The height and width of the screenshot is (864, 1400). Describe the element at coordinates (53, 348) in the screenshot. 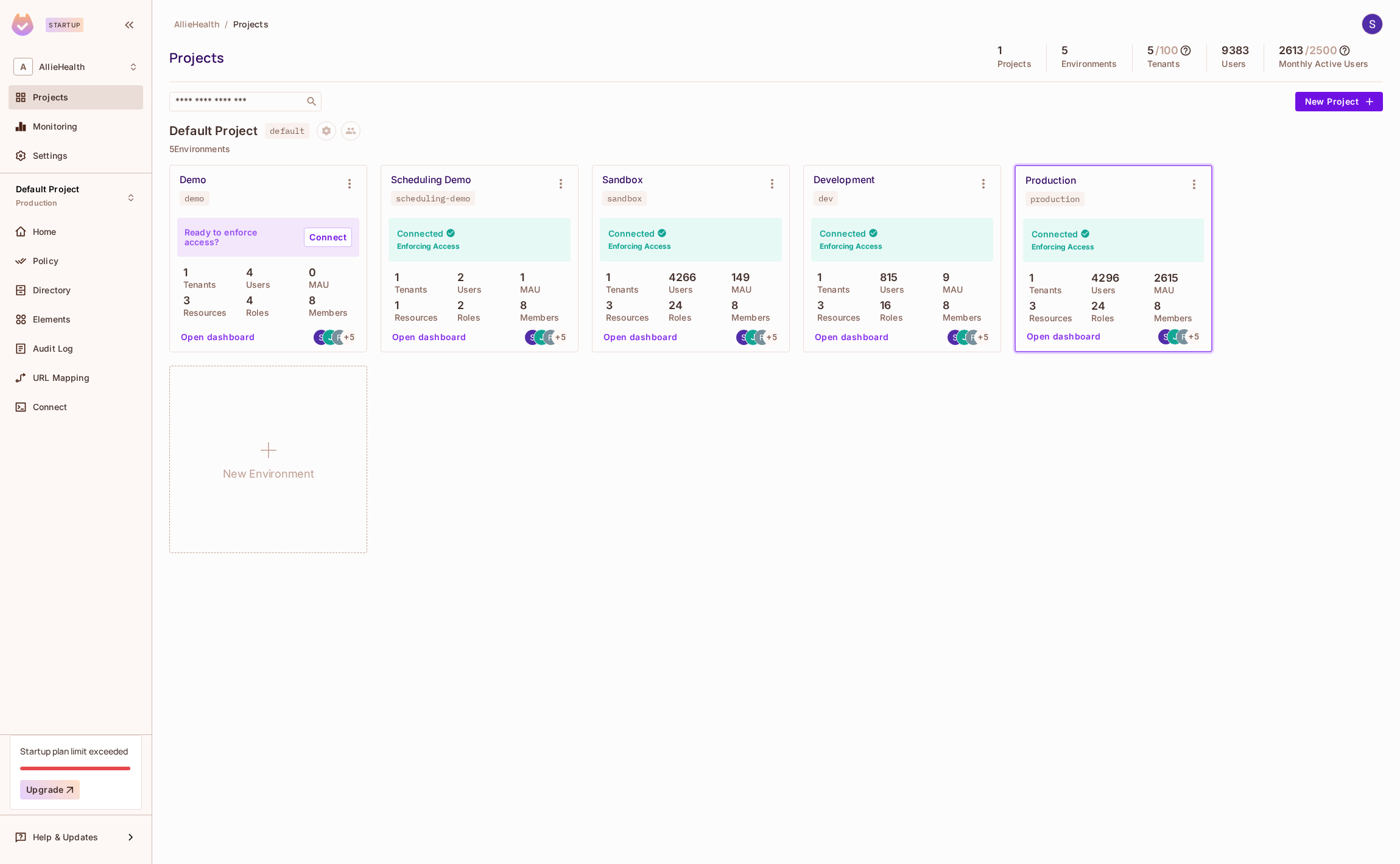

I see `span: Audit Log` at that location.